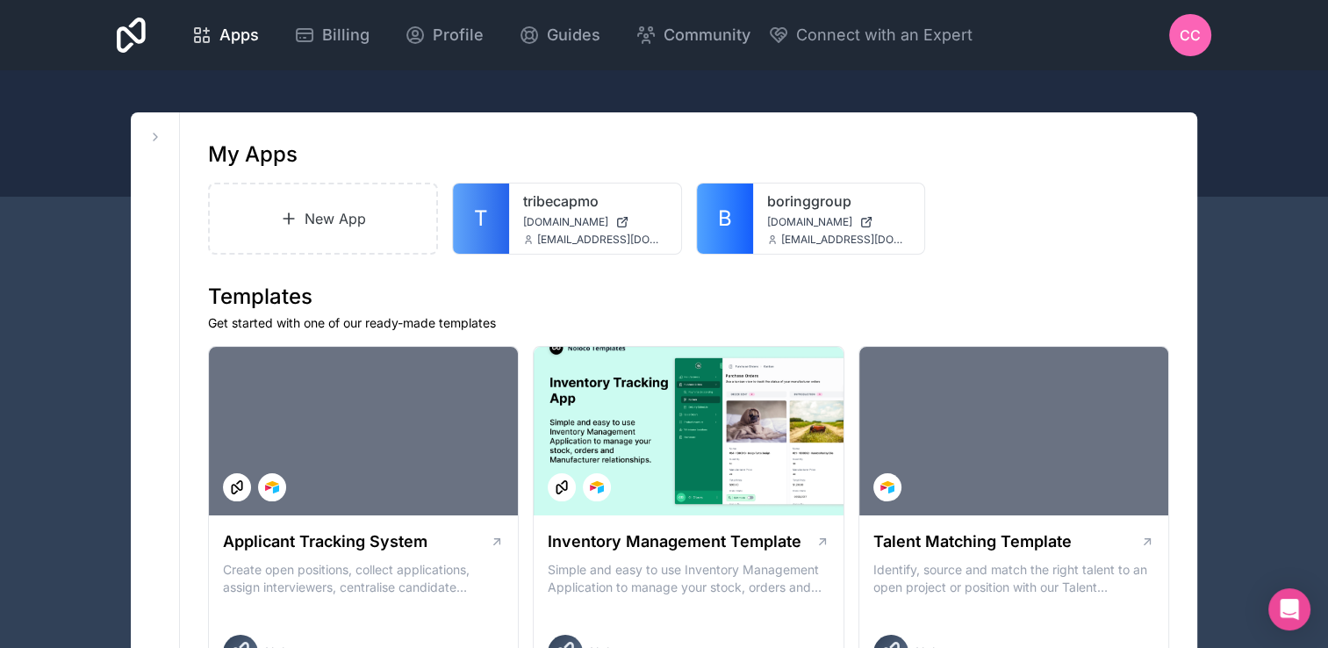  Describe the element at coordinates (688, 578) in the screenshot. I see `p: Simple and easy to use Inventory Management Application to manage your stock, orders and Manufact...` at that location.